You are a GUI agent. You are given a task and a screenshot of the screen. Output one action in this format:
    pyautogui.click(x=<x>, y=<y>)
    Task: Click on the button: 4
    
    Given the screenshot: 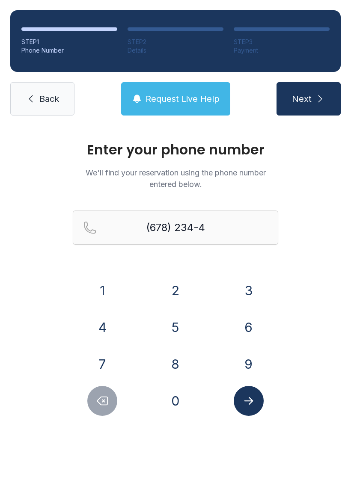 What is the action you would take?
    pyautogui.click(x=102, y=328)
    